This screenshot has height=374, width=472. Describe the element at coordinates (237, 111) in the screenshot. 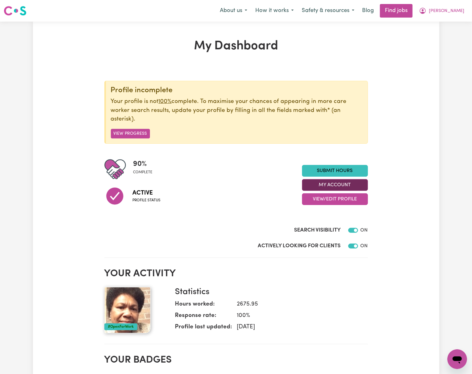

I see `p: Your profile is not complete. To maximise your chances of appearing in more care worker search re...` at that location.